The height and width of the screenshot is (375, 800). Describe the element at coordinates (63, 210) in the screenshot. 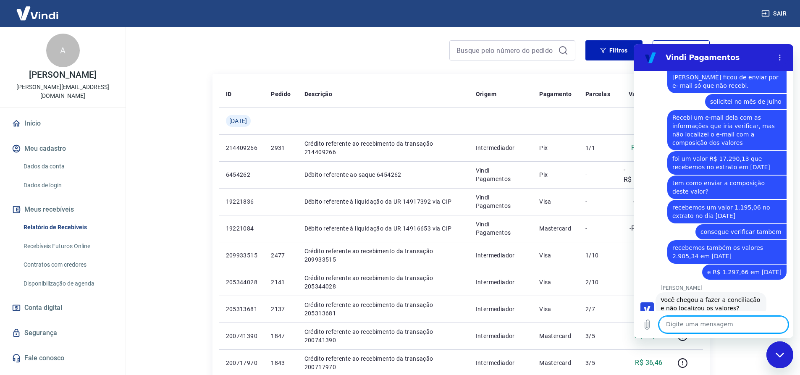

I see `button: Meus recebíveis` at that location.